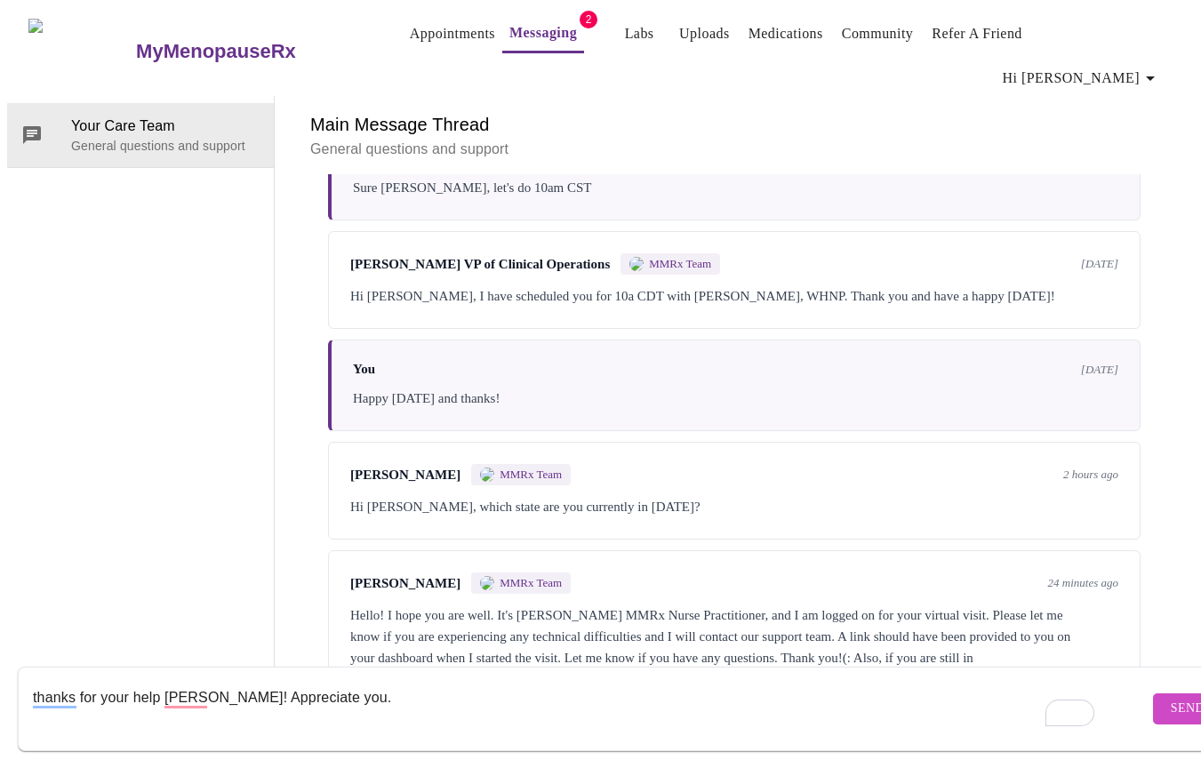 The height and width of the screenshot is (760, 1201). What do you see at coordinates (1091, 475) in the screenshot?
I see `span: 2 hours ago` at bounding box center [1091, 475].